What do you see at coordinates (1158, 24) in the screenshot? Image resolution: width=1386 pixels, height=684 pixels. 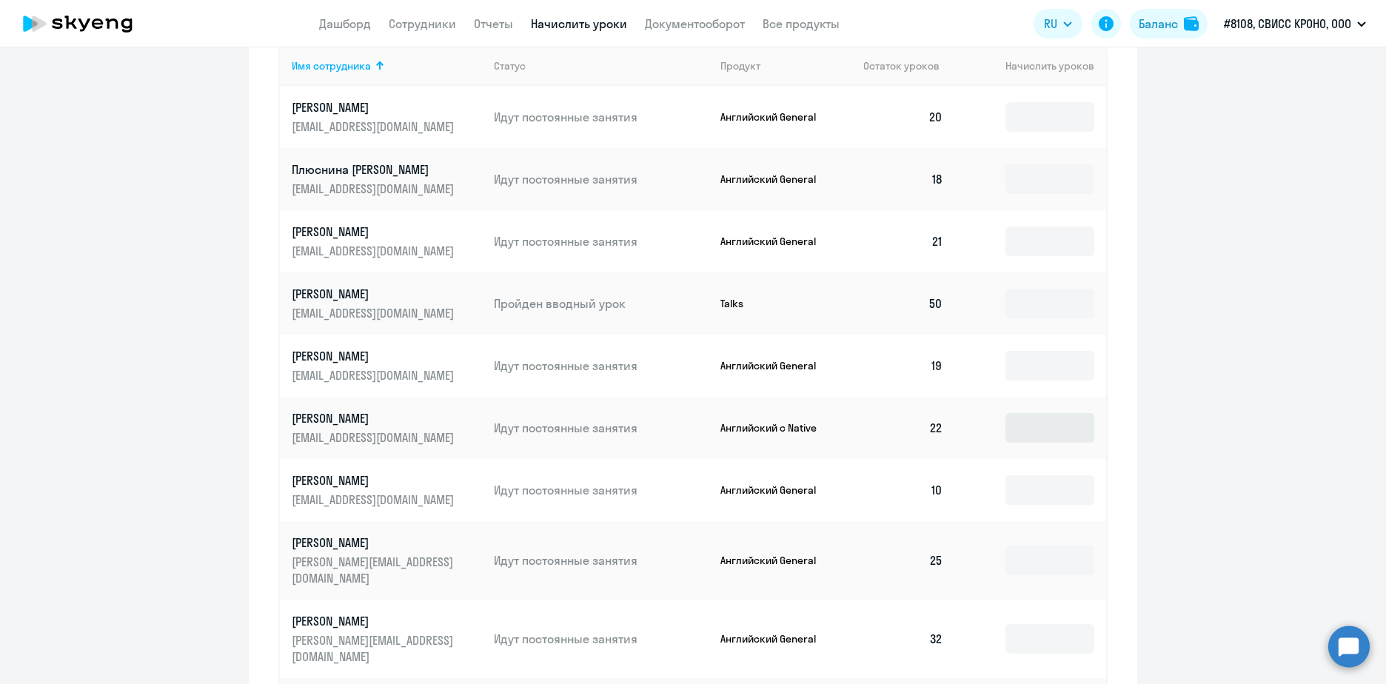 I see `div: Баланс` at bounding box center [1158, 24].